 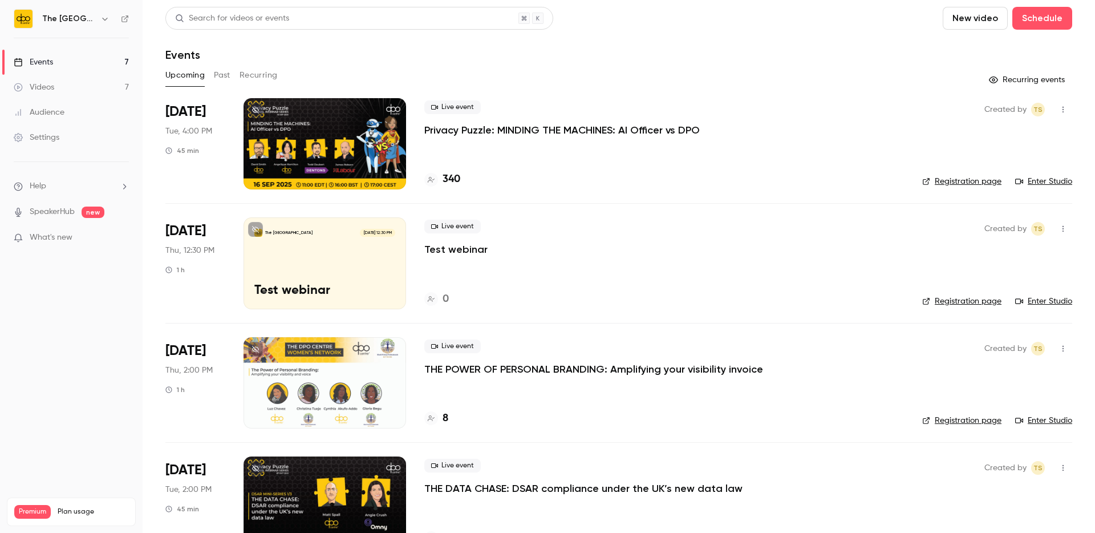 I want to click on h4: 0, so click(x=445, y=299).